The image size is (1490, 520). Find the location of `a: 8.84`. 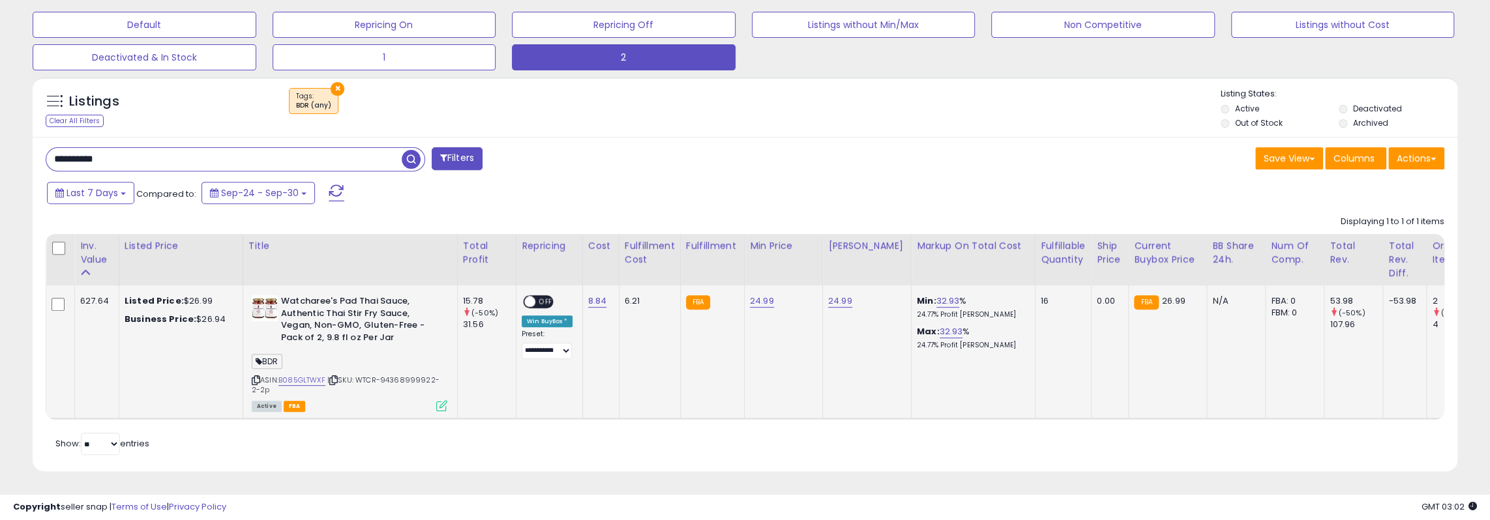

a: 8.84 is located at coordinates (597, 301).